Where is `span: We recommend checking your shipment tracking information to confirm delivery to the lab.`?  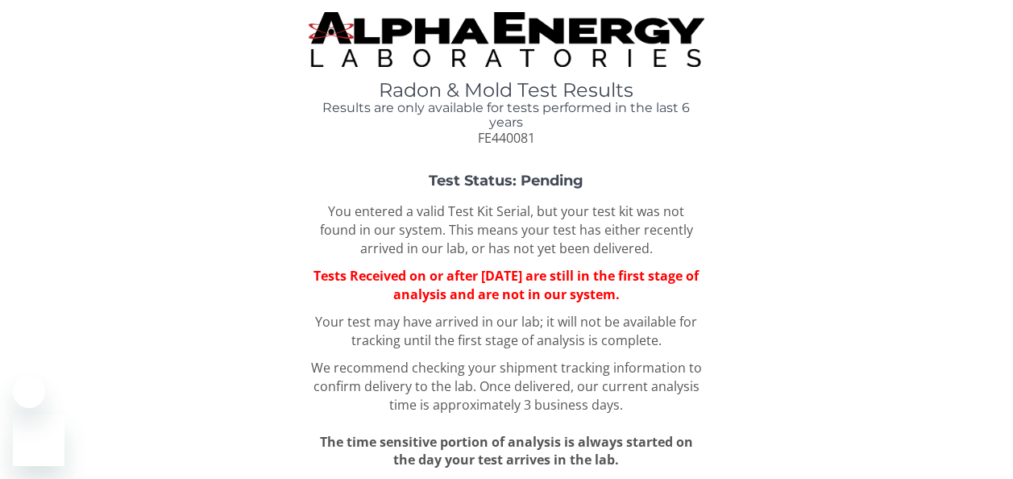 span: We recommend checking your shipment tracking information to confirm delivery to the lab. is located at coordinates (506, 376).